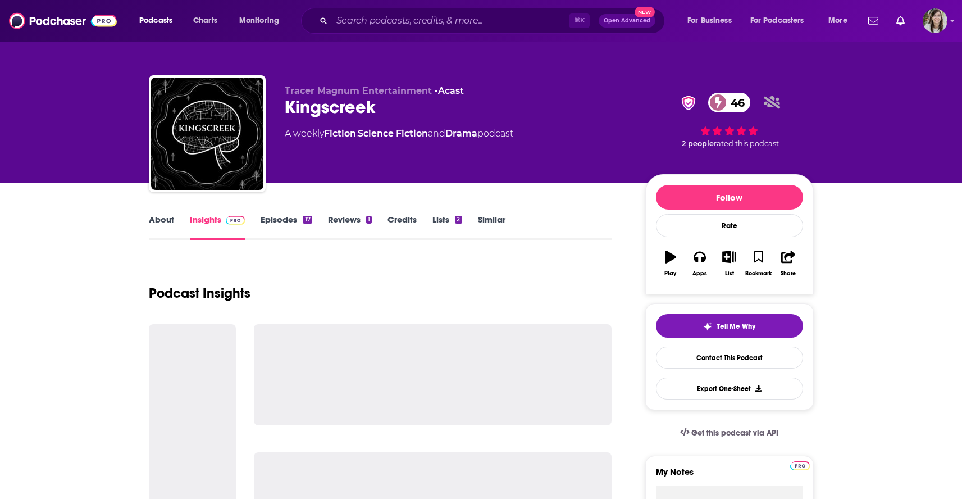 This screenshot has height=499, width=962. What do you see at coordinates (491, 227) in the screenshot?
I see `a: Similar` at bounding box center [491, 227].